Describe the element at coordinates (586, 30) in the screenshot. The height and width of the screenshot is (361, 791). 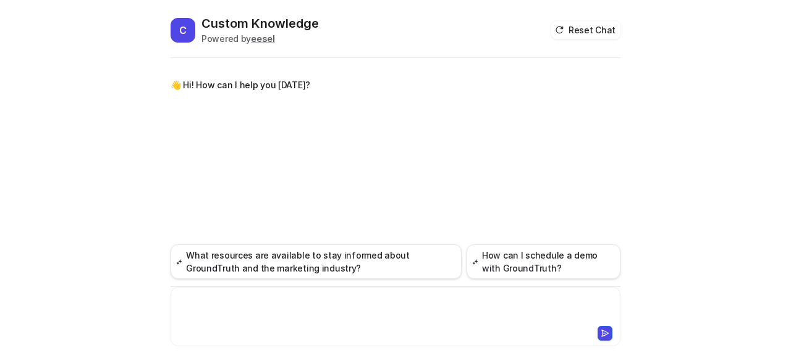
I see `button: Reset Chat` at that location.